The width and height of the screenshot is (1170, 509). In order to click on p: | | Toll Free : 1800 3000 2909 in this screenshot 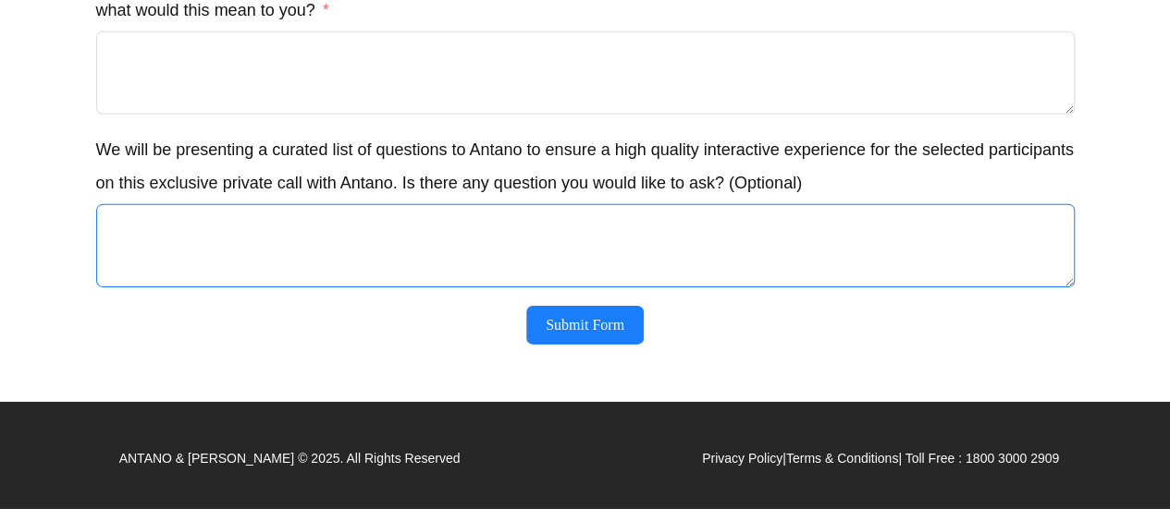, I will do `click(880, 459)`.